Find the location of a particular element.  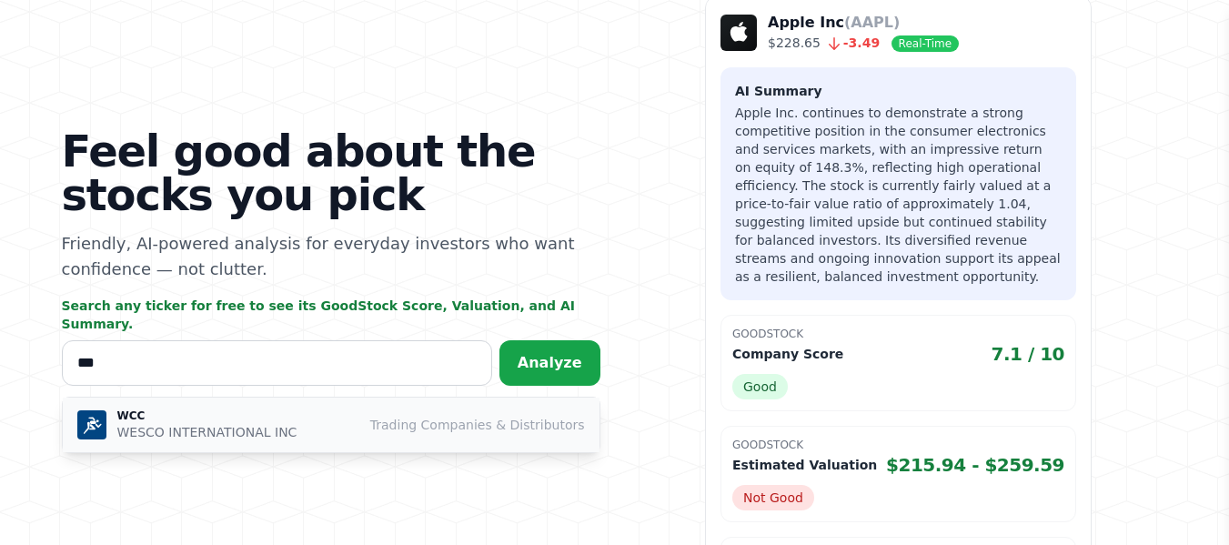

h1: Feel good about the stocks you pick is located at coordinates (331, 173).